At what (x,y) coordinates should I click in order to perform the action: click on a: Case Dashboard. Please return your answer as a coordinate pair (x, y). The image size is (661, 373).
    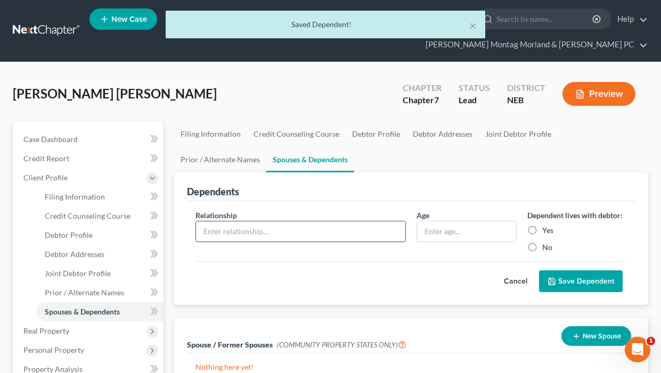
    Looking at the image, I should click on (89, 140).